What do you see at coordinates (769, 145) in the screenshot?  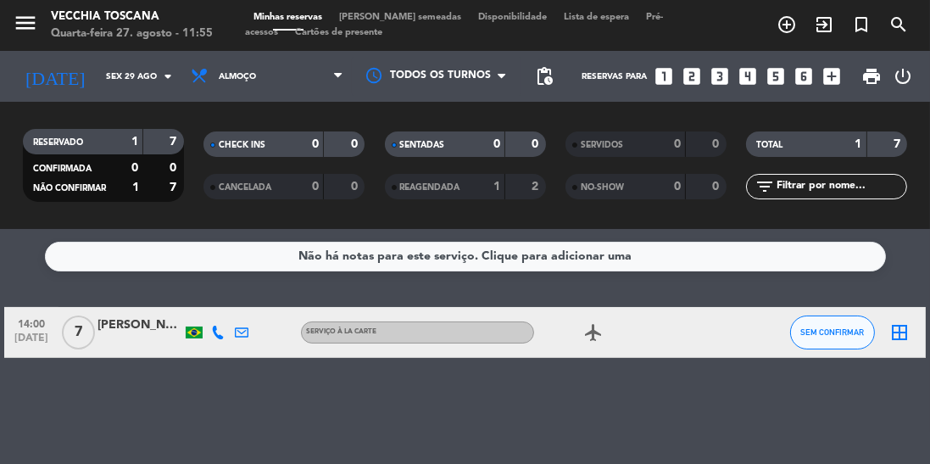 I see `span: TOTAL` at bounding box center [769, 145].